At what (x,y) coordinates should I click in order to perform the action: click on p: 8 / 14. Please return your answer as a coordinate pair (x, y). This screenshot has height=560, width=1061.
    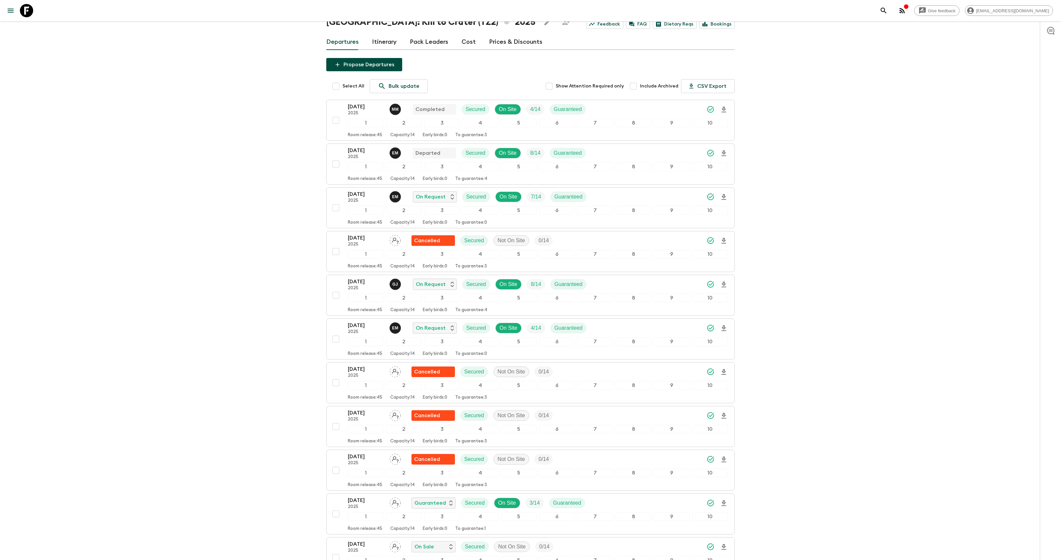
    Looking at the image, I should click on (536, 285).